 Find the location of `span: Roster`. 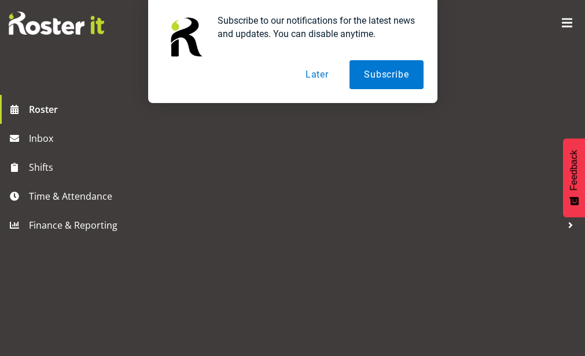

span: Roster is located at coordinates (304, 109).